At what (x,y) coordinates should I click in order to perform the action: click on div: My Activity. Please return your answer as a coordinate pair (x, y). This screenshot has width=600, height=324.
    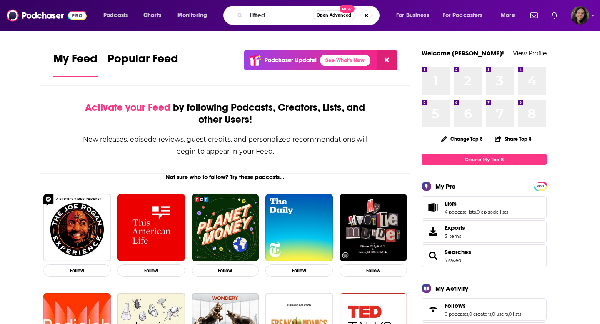
    Looking at the image, I should click on (452, 289).